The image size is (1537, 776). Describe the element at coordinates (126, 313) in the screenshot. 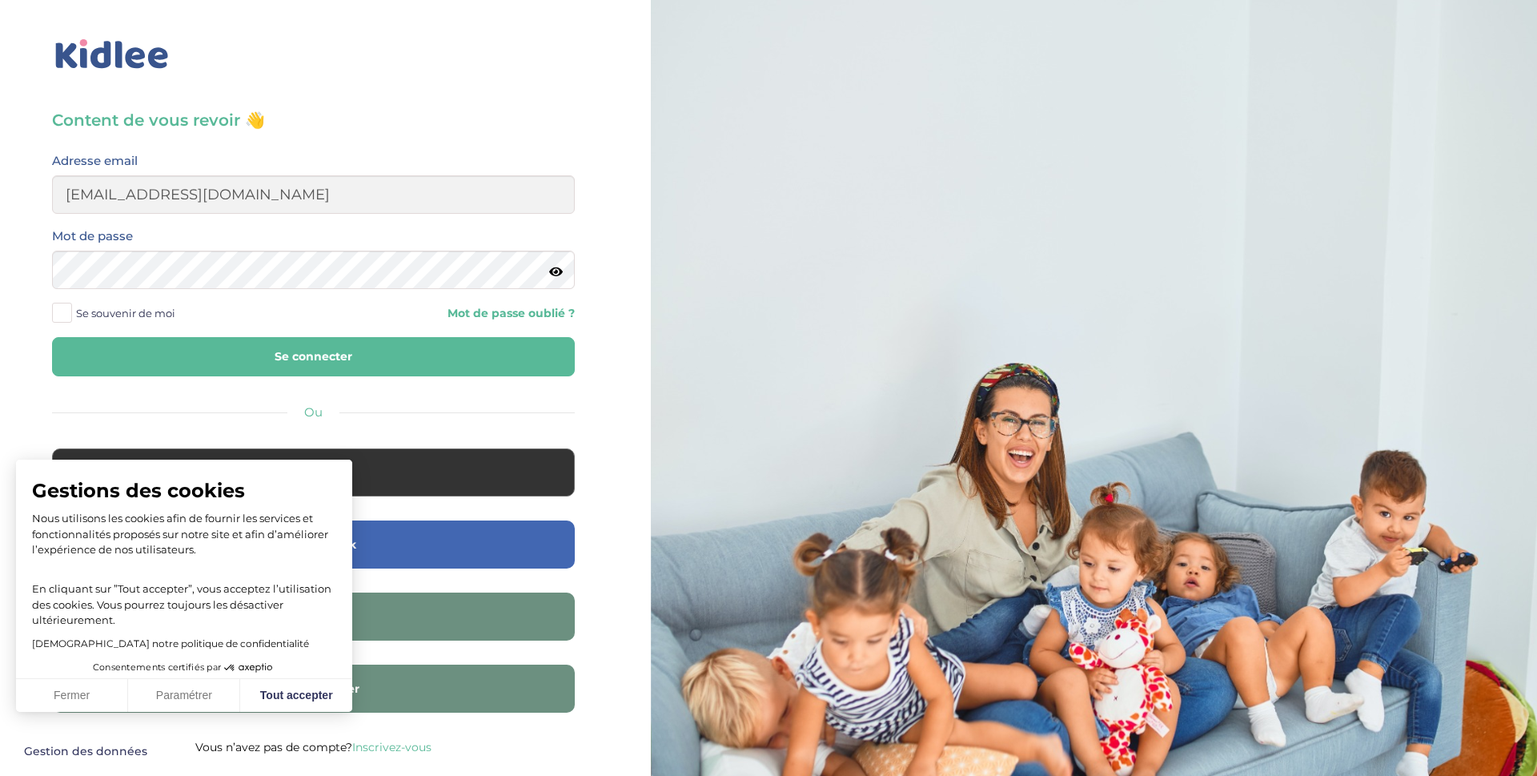

I see `span: Se souvenir de moi` at that location.